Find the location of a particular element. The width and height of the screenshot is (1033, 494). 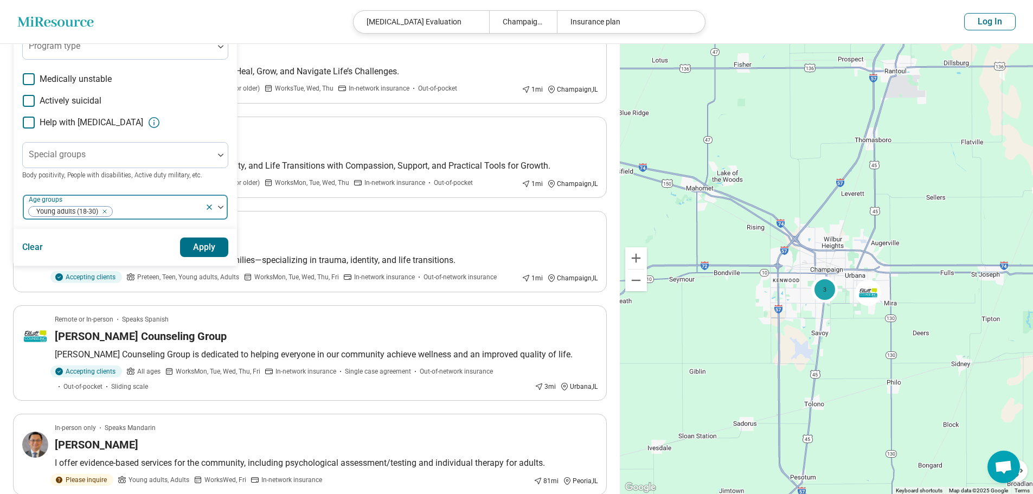

a: Terms (opens in new tab) is located at coordinates (1022, 490).